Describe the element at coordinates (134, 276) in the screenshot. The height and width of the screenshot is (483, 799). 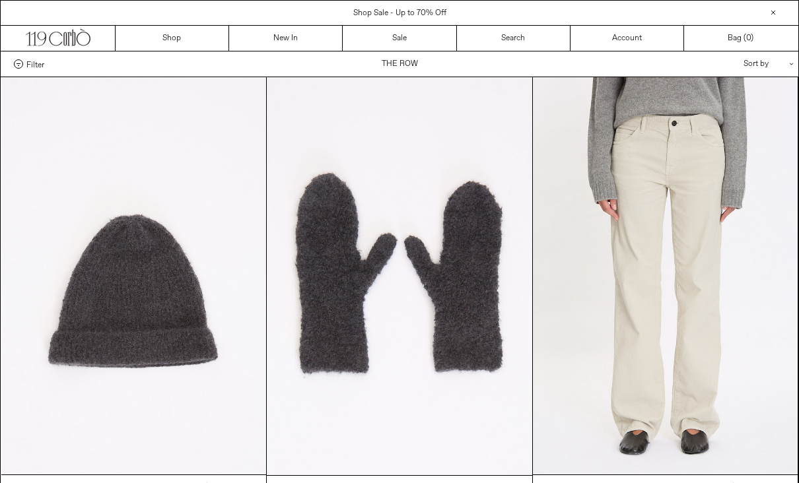
I see `img: The Row Leomir Beanie in faded black` at that location.